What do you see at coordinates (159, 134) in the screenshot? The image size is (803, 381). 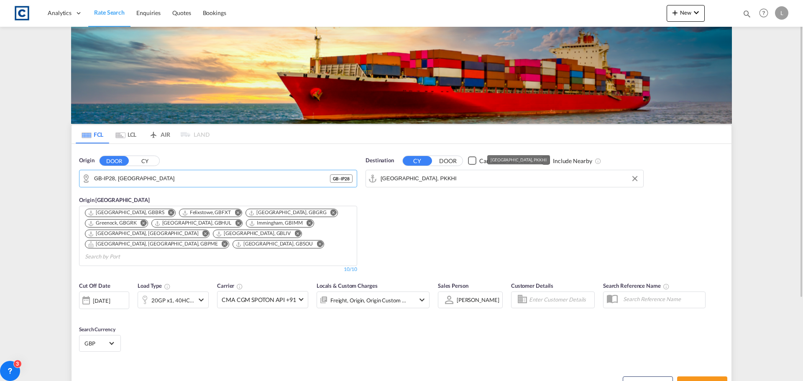 I see `md-tab-item: AIR` at bounding box center [159, 134].